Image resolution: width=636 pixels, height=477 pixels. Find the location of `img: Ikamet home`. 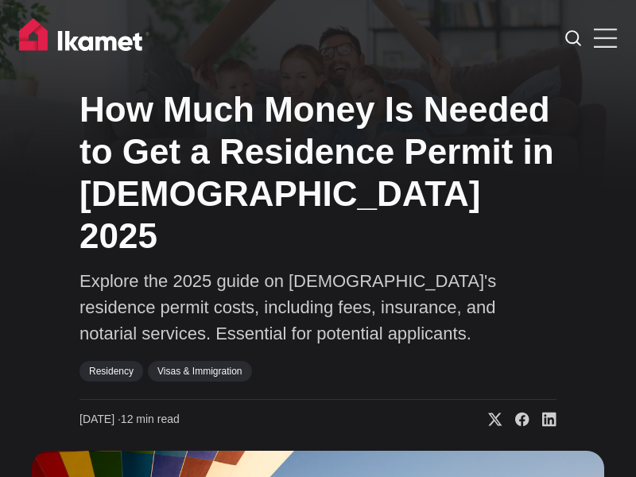

img: Ikamet home is located at coordinates (84, 38).